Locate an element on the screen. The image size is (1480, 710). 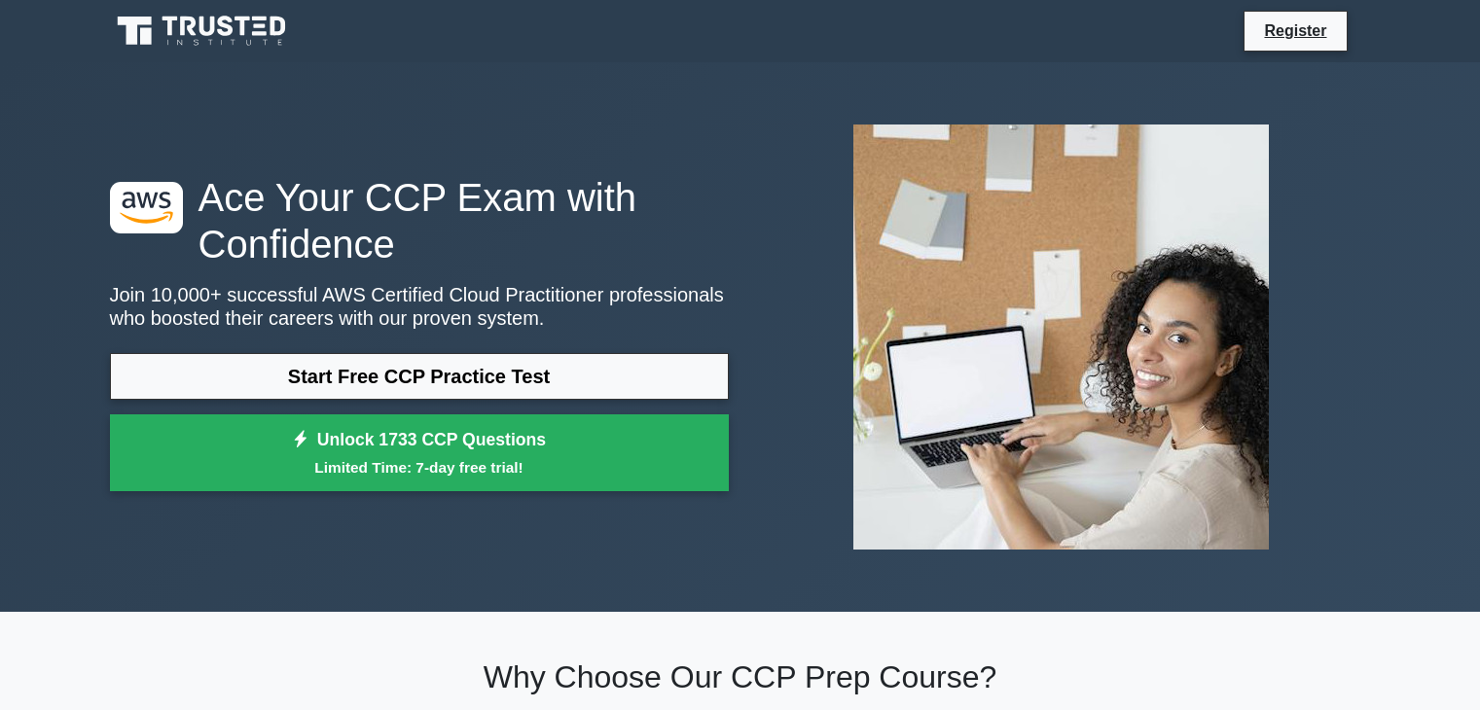
a: Register is located at coordinates (1295, 30).